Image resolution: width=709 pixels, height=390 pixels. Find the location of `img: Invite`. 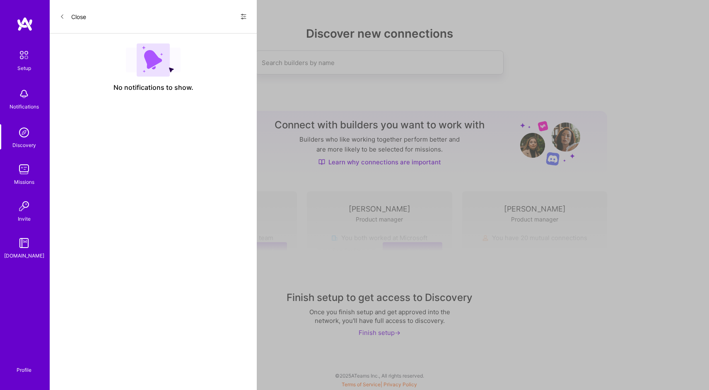

img: Invite is located at coordinates (24, 206).